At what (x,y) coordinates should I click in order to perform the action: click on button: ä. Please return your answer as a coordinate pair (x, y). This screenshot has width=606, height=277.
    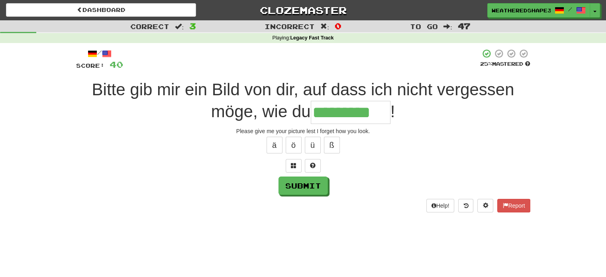
    Looking at the image, I should click on (275, 145).